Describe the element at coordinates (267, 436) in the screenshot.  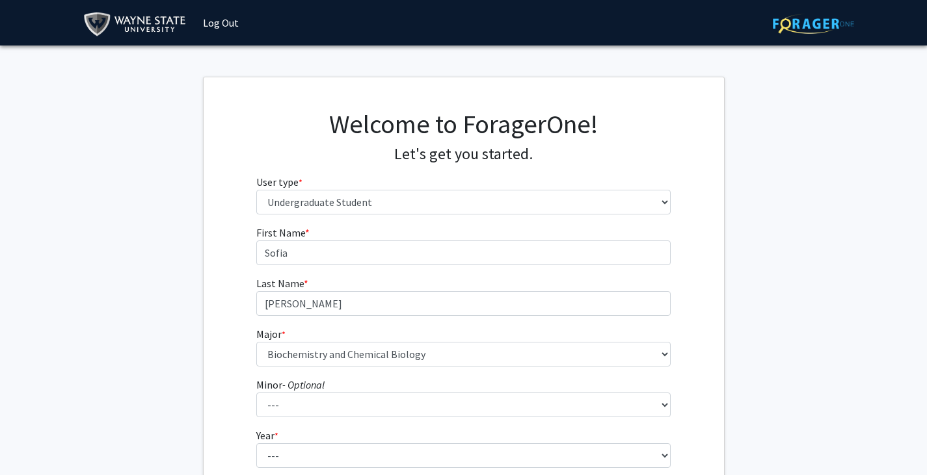
I see `label: Year` at that location.